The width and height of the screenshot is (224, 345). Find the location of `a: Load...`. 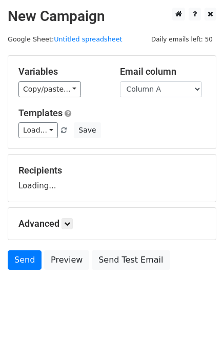

a: Load... is located at coordinates (38, 130).